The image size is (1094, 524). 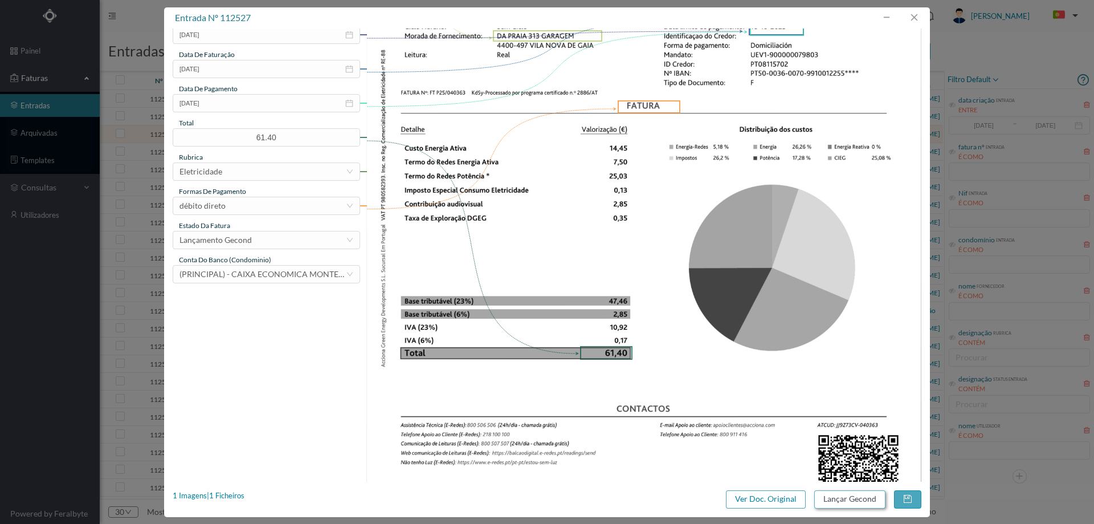 What do you see at coordinates (766, 499) in the screenshot?
I see `button: Ver Doc. Original` at bounding box center [766, 499].